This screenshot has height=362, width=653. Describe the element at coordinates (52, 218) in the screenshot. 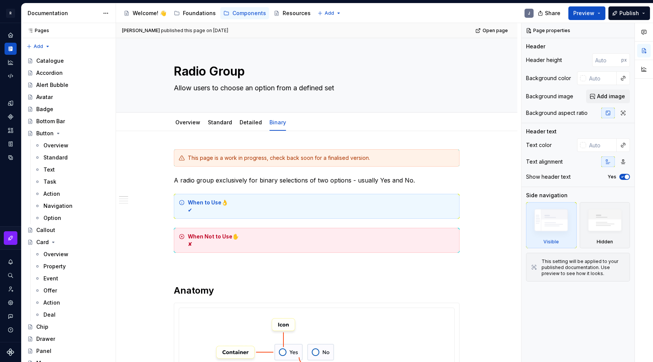

I see `div: Option` at that location.